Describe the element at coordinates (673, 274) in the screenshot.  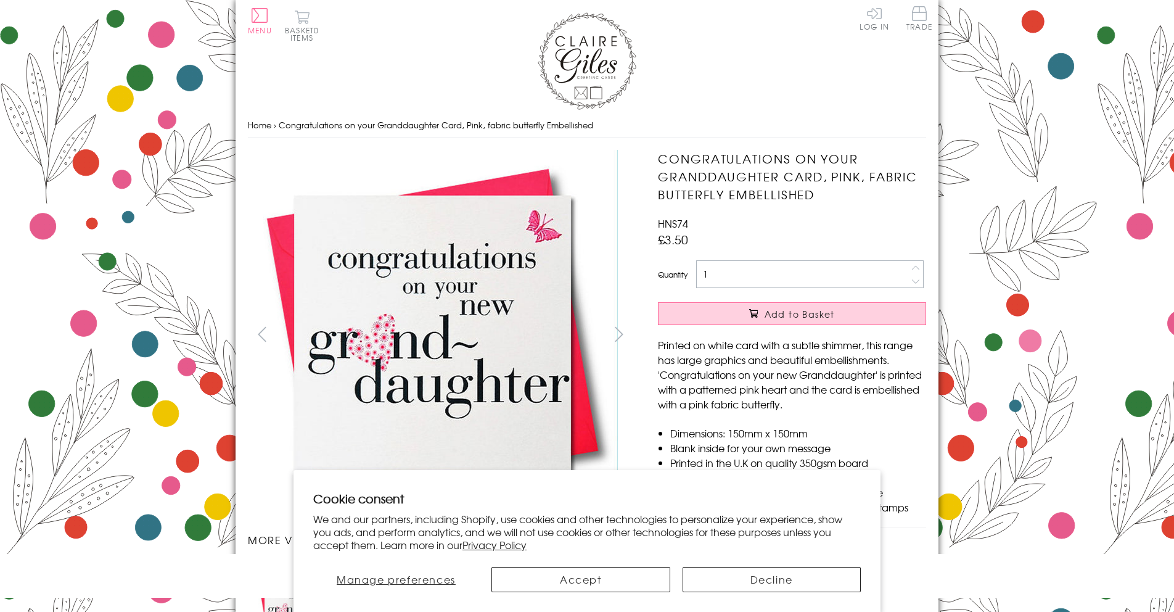
I see `label: Quantity` at that location.